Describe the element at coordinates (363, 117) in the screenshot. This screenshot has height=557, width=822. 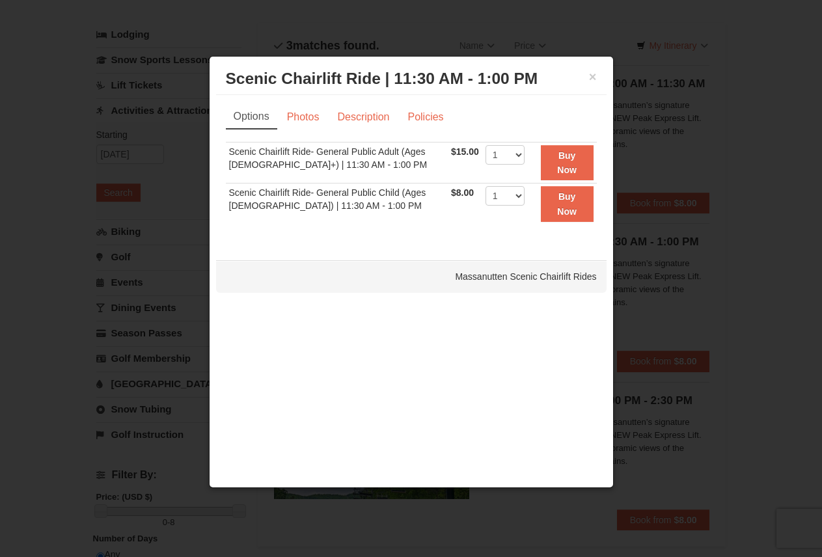
I see `a: Description` at that location.